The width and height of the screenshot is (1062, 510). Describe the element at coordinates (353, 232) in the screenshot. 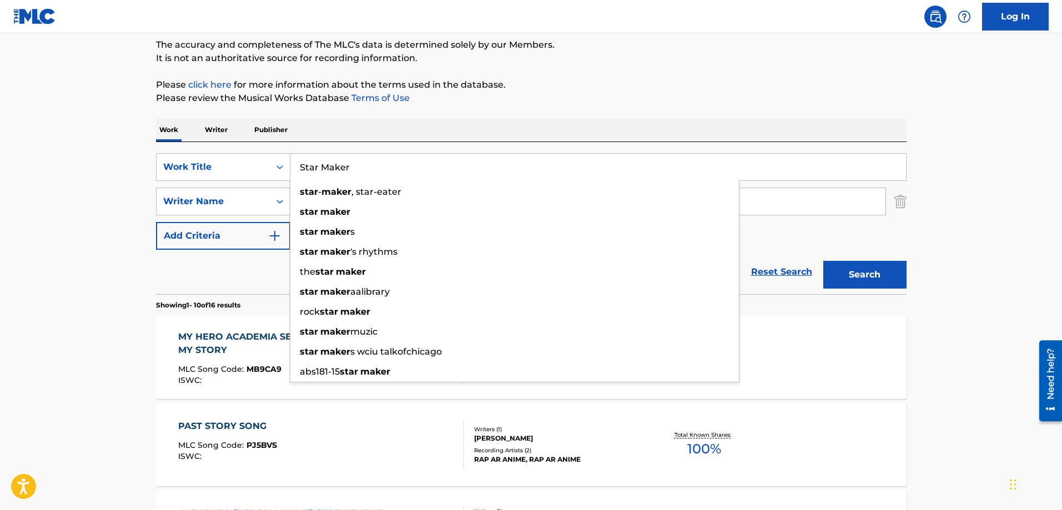

I see `span: s` at that location.